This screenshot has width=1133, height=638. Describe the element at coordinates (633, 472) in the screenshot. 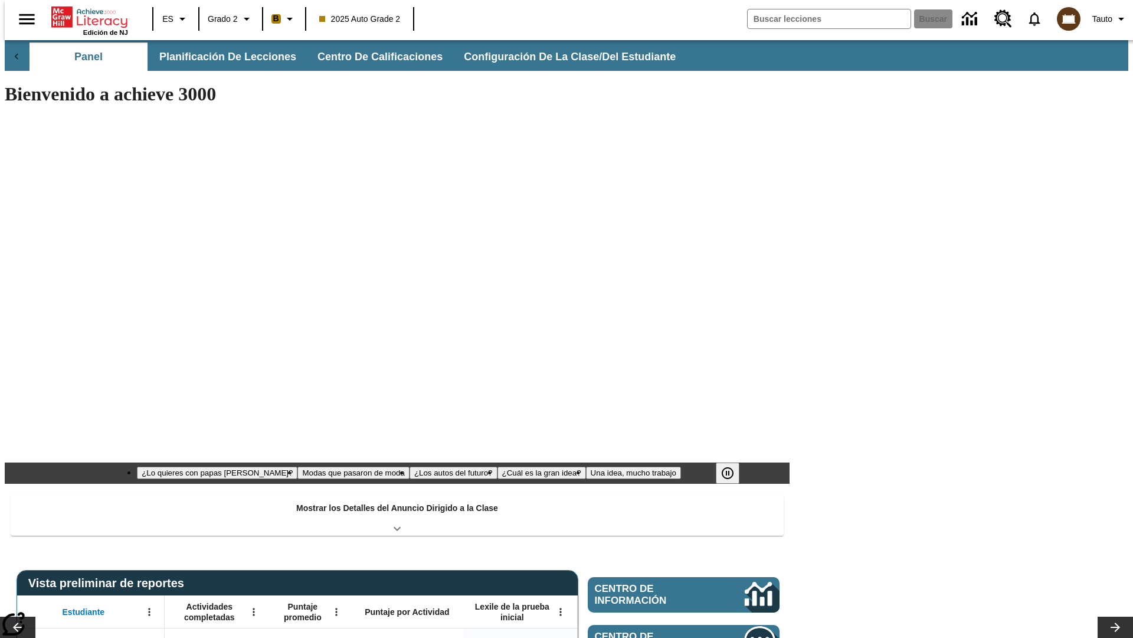

I see `button: Diapositiva 5 Una idea, mucho trabajo` at that location.